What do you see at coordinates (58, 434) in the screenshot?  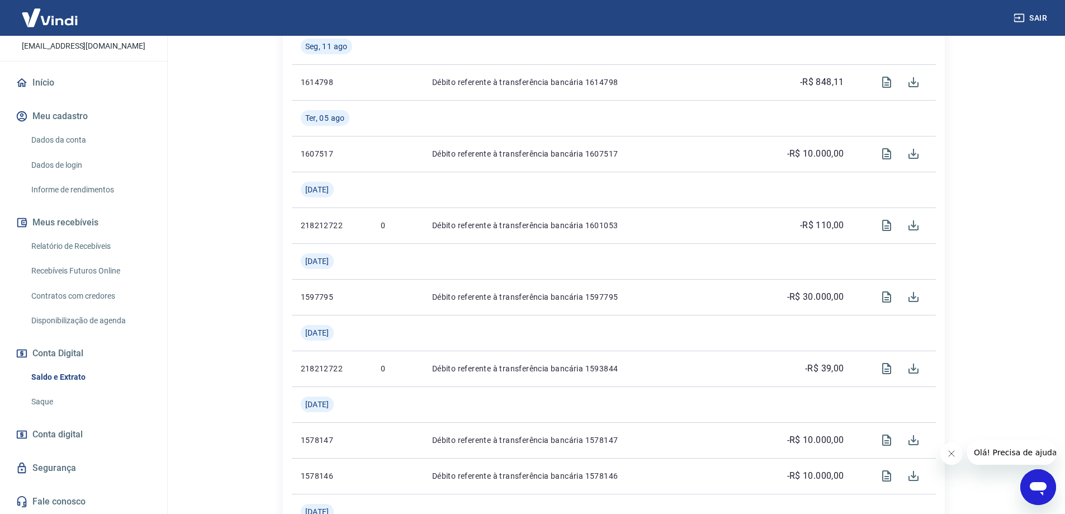 I see `span: Conta digital` at bounding box center [58, 434].